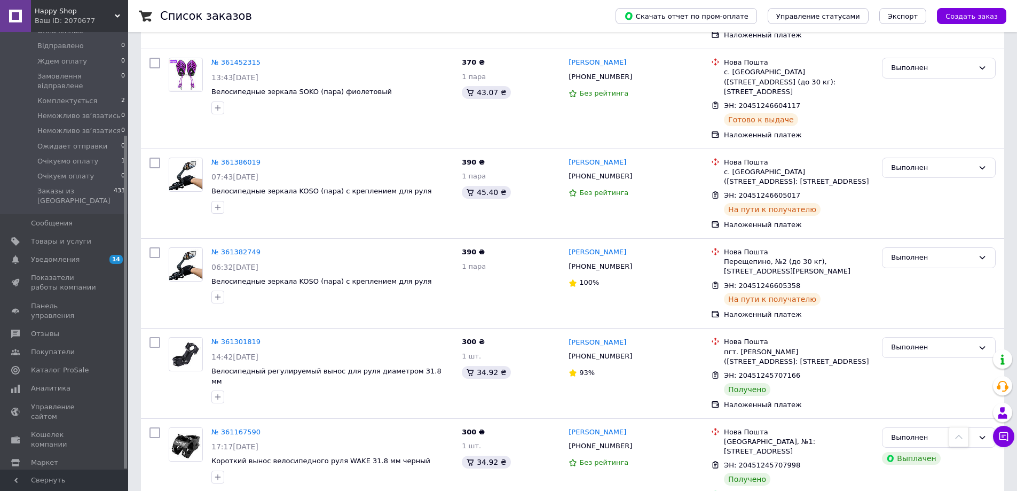 The width and height of the screenshot is (1017, 491). What do you see at coordinates (60, 370) in the screenshot?
I see `span: Каталог ProSale` at bounding box center [60, 370].